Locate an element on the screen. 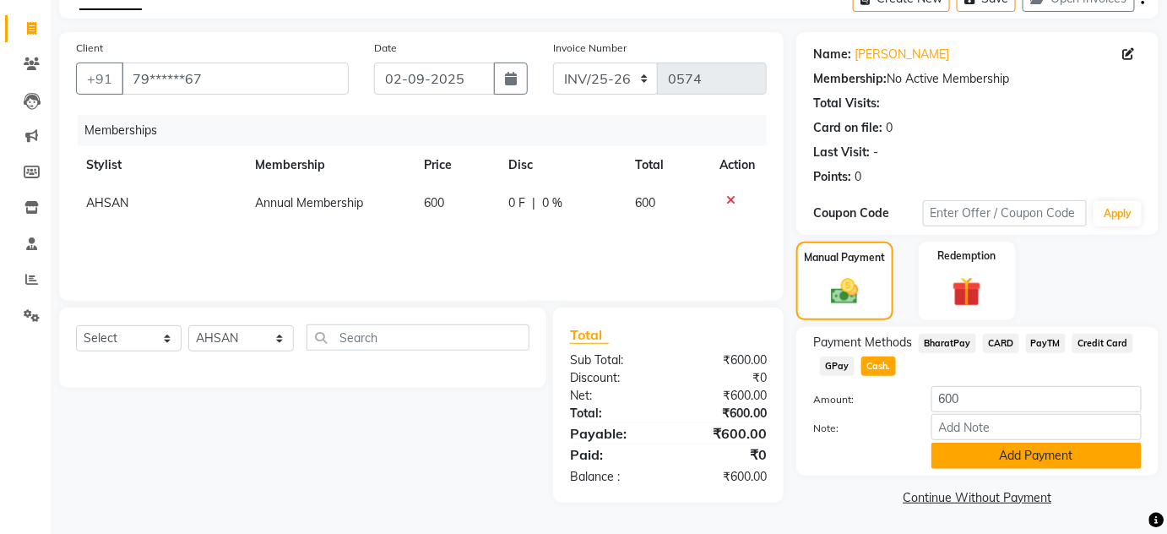  input: Amount is located at coordinates (1037, 399).